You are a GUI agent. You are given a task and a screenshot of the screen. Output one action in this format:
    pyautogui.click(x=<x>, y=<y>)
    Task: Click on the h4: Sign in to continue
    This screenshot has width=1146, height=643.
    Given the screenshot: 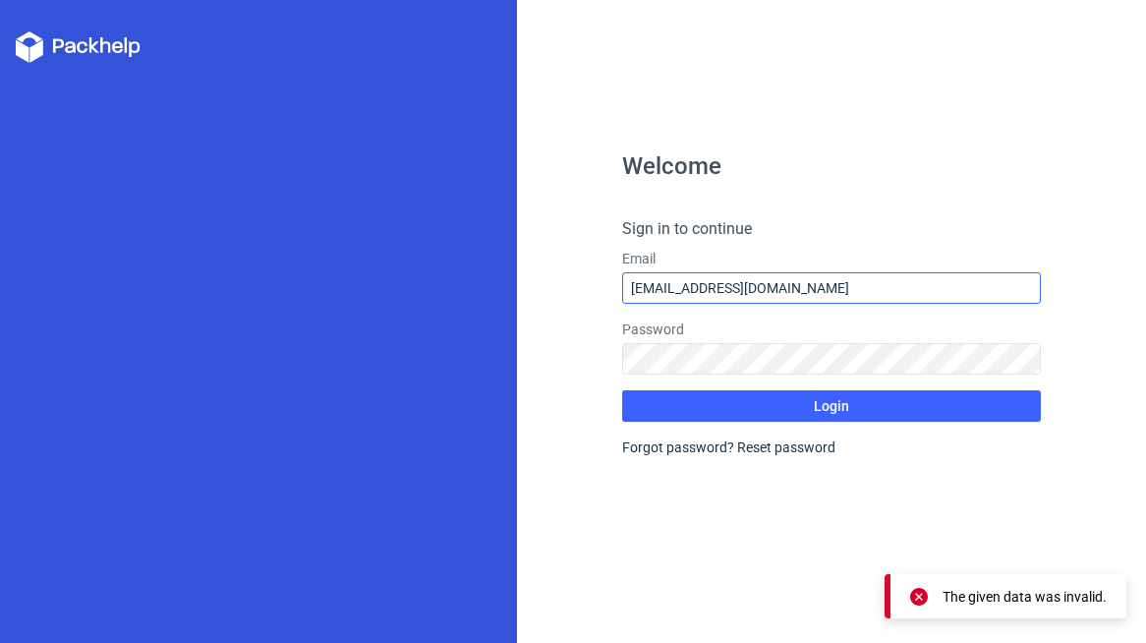 What is the action you would take?
    pyautogui.click(x=831, y=229)
    